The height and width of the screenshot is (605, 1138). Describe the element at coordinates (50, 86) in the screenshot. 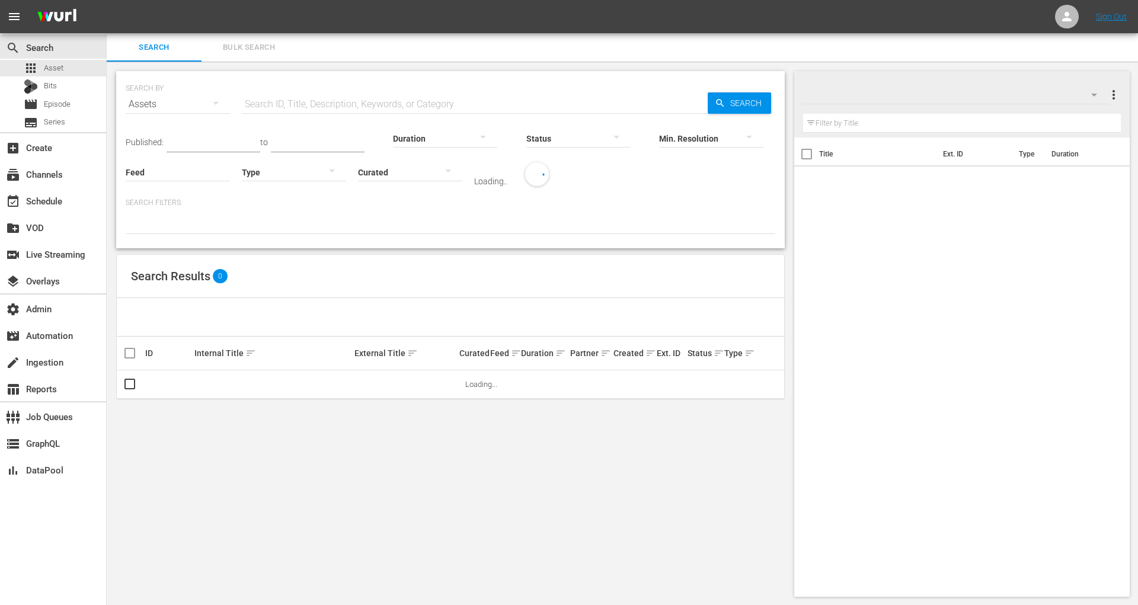

I see `span: Bits` at that location.